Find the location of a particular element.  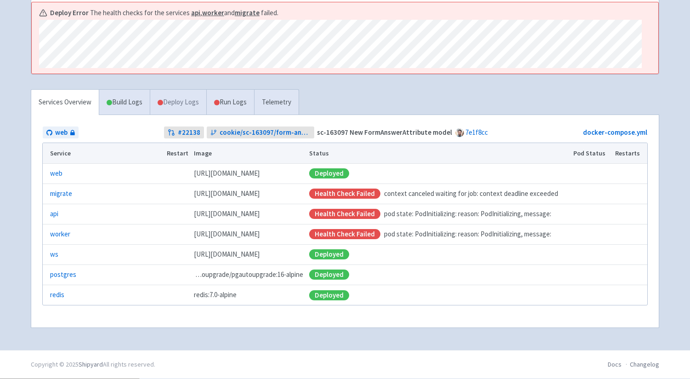

strong: api is located at coordinates (196, 12).